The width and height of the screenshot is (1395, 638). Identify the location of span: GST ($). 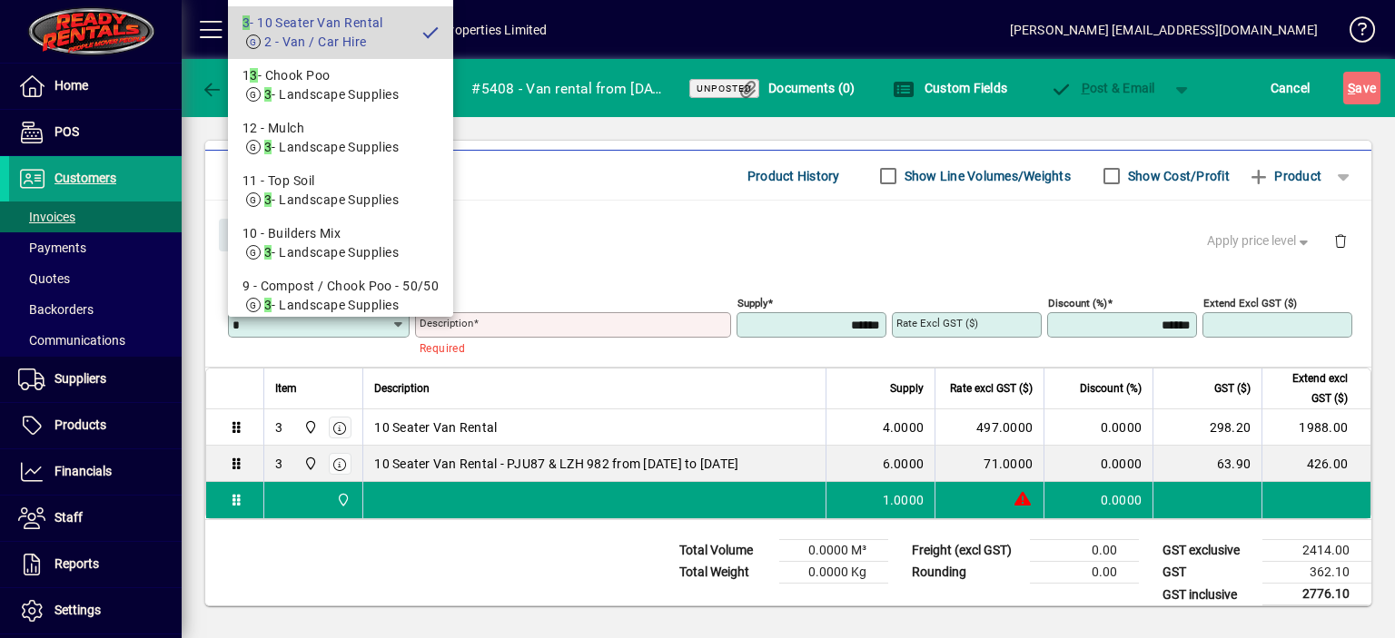
(1232, 389).